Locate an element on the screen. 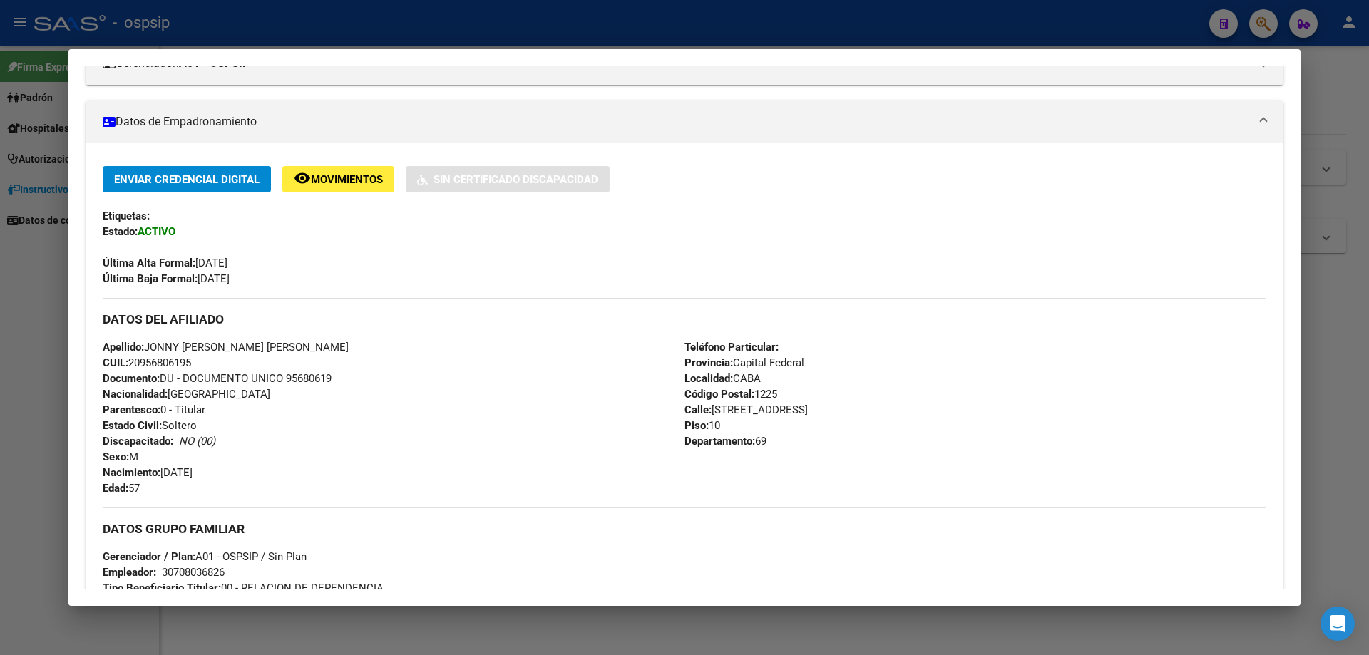  span: 10 is located at coordinates (702, 426).